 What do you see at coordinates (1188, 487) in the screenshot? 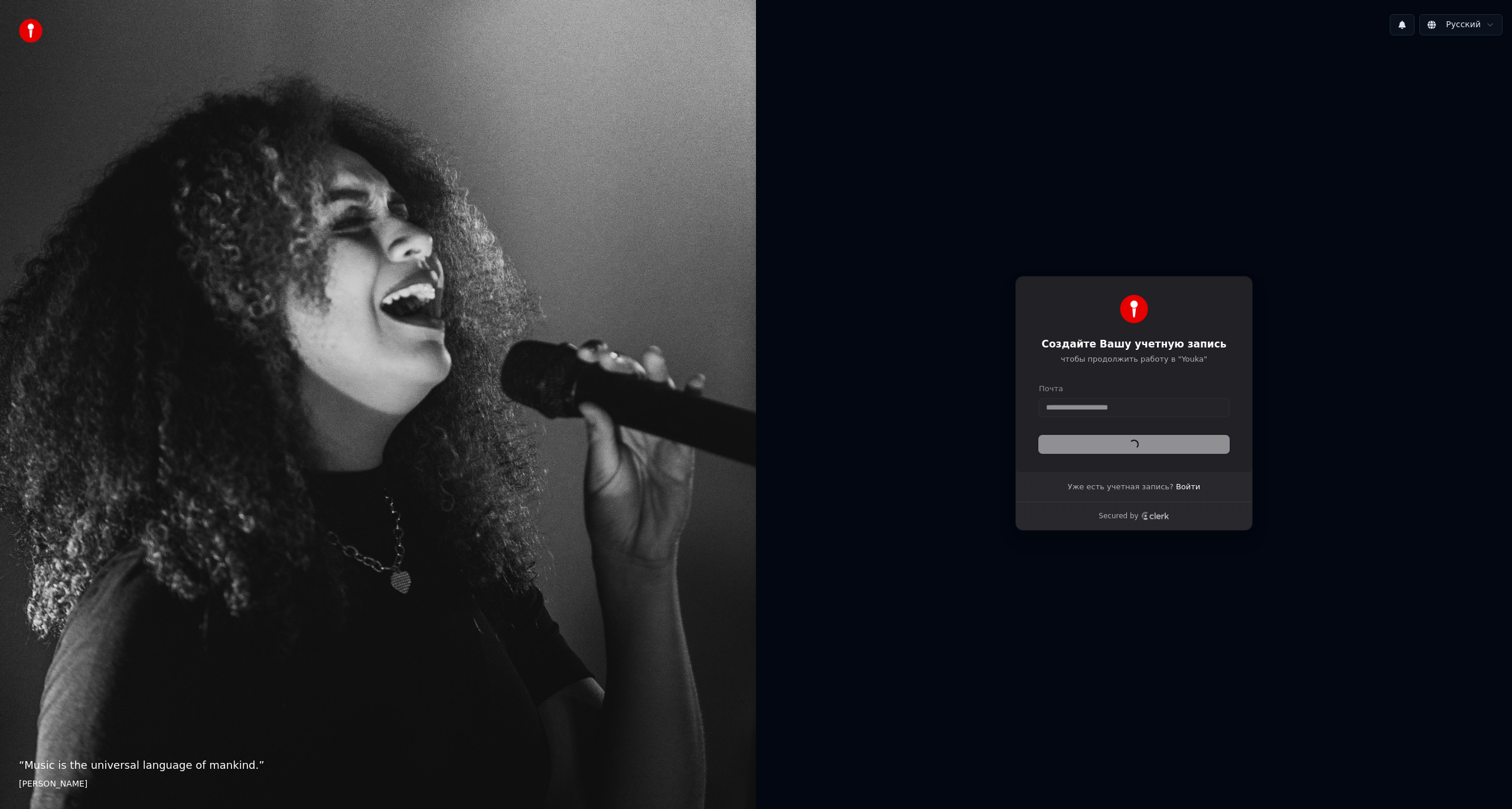
I see `a: Войти` at bounding box center [1188, 487].